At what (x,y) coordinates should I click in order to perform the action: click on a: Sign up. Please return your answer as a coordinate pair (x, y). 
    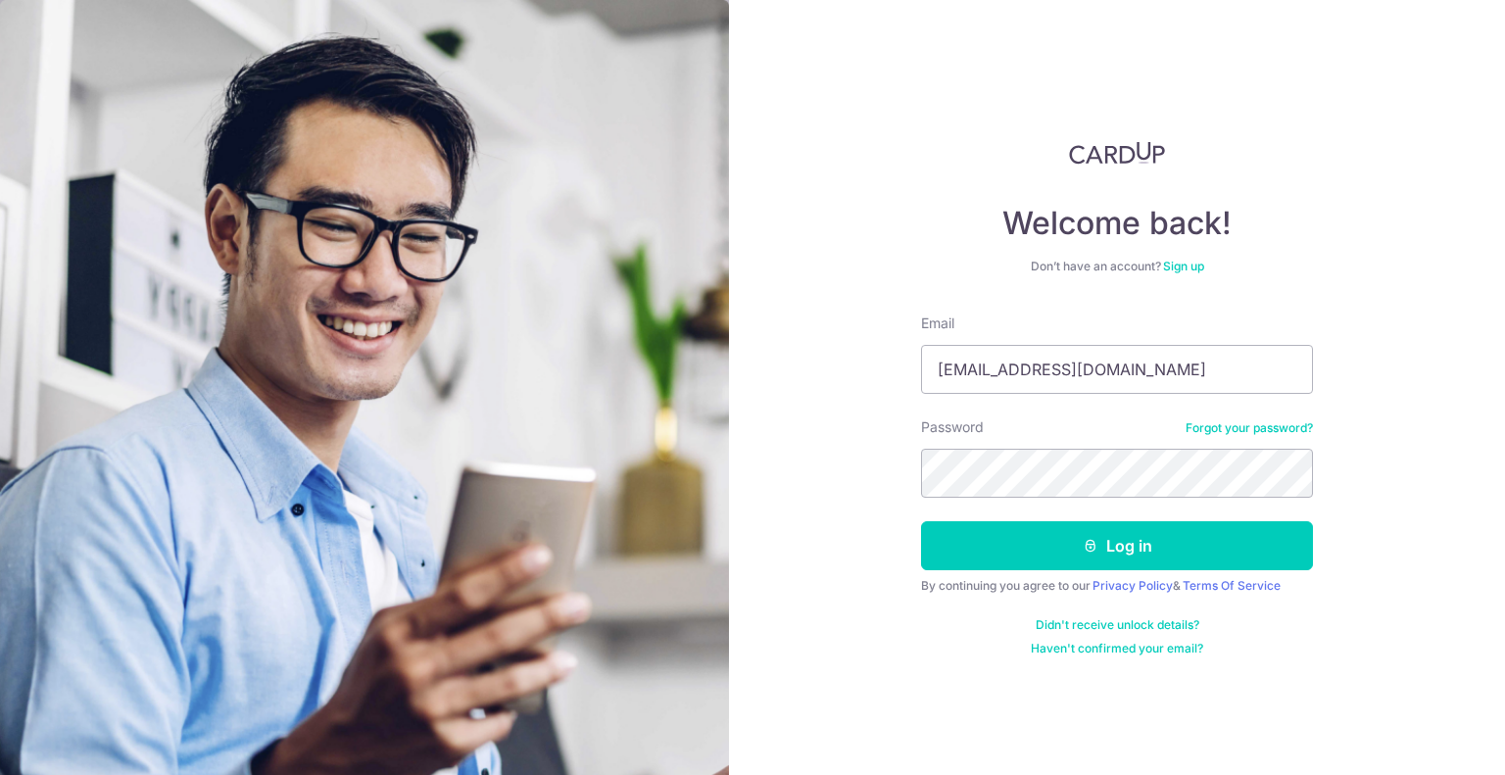
    Looking at the image, I should click on (1183, 266).